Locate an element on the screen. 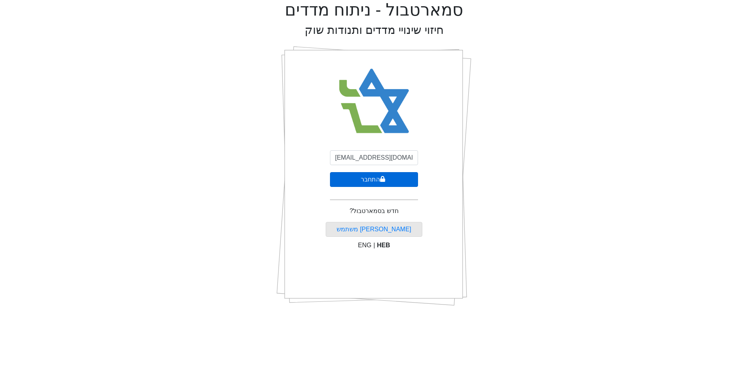 The image size is (748, 368). p: חדש בסמארטבול? is located at coordinates (373, 211).